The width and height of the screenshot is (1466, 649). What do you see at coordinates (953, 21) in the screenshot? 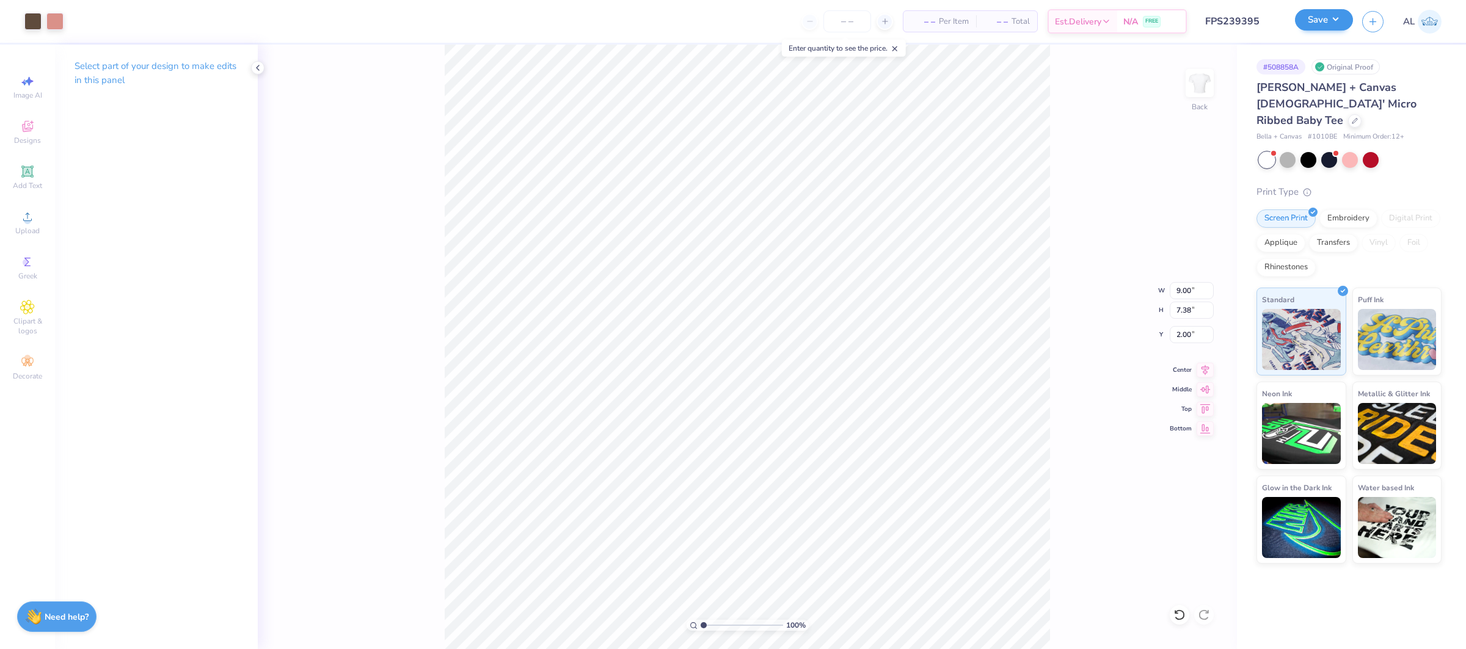
I see `span: Per Item` at bounding box center [953, 21].